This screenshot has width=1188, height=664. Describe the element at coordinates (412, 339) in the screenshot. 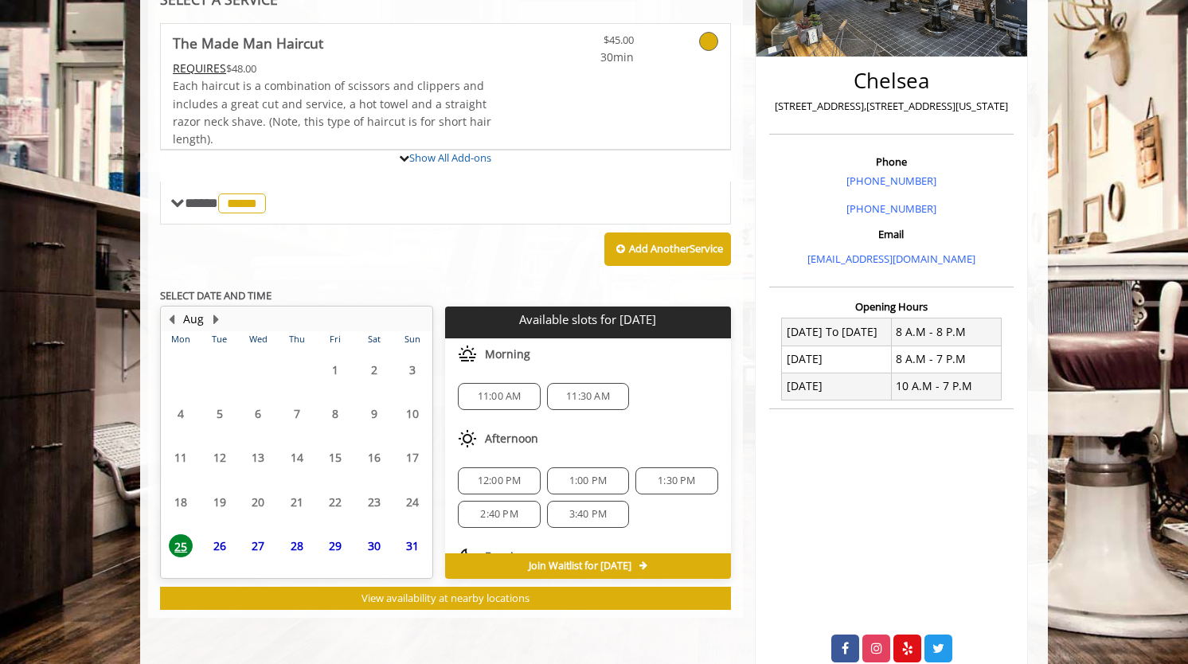

I see `th: Sun` at that location.